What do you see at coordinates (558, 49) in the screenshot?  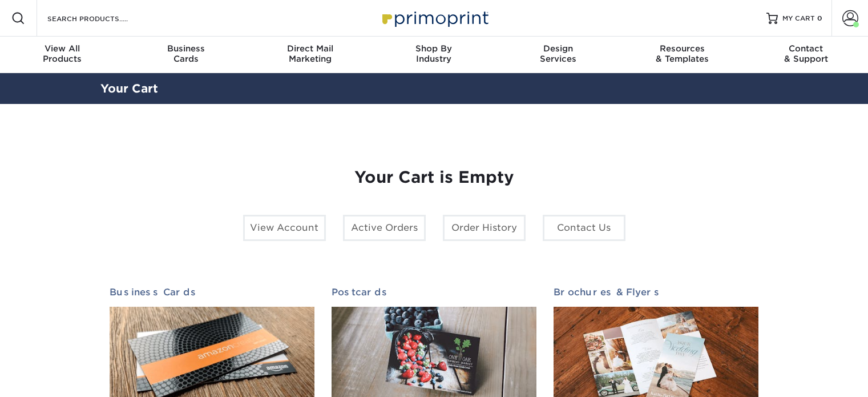 I see `span: Design` at bounding box center [558, 49].